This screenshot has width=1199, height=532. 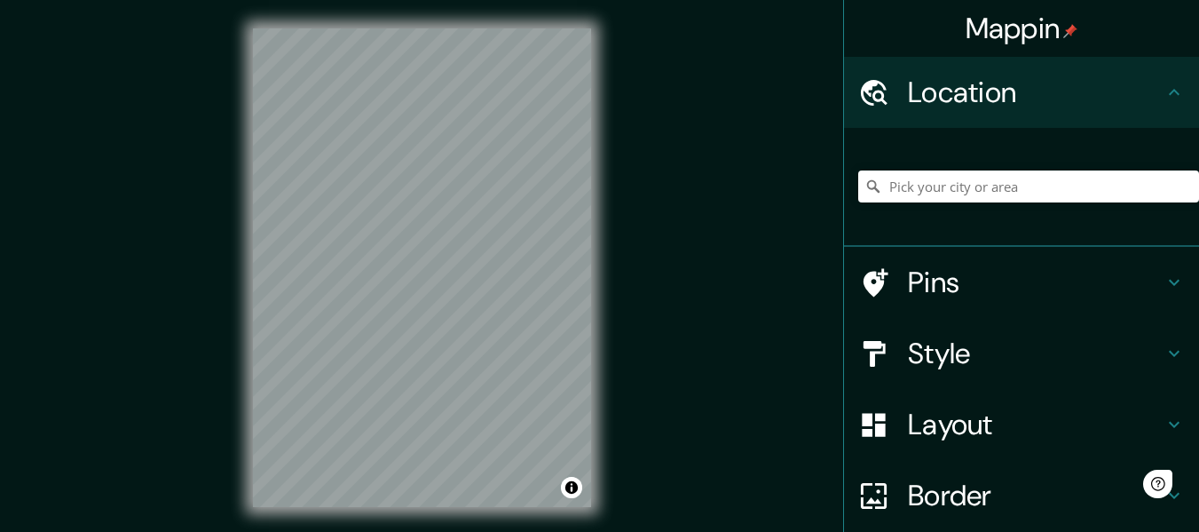 I want to click on div: Layout, so click(x=1021, y=424).